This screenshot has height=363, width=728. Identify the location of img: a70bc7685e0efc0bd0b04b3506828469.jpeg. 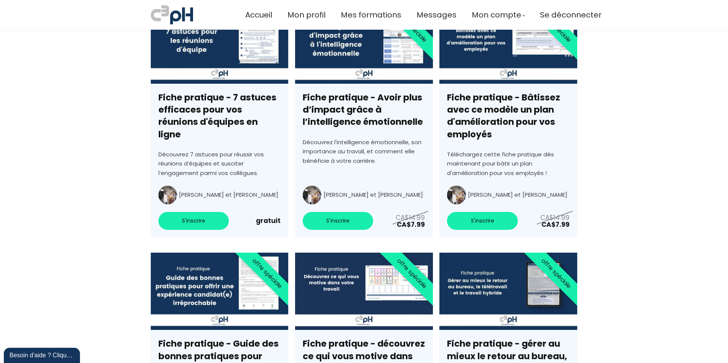
(172, 15).